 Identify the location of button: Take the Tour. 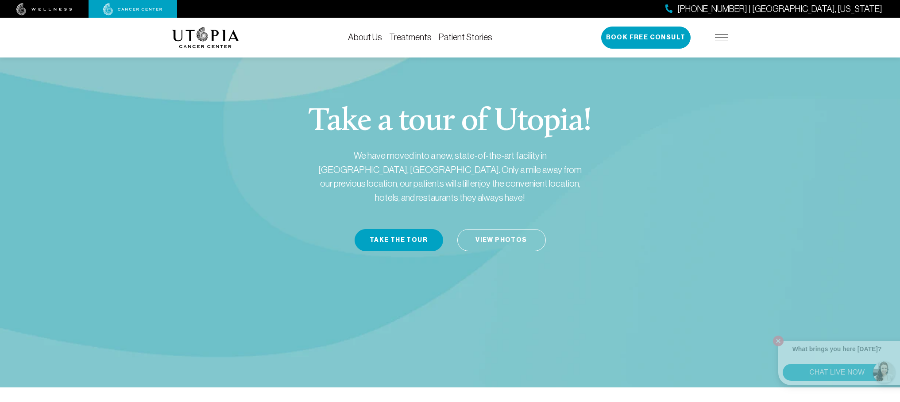
(399, 240).